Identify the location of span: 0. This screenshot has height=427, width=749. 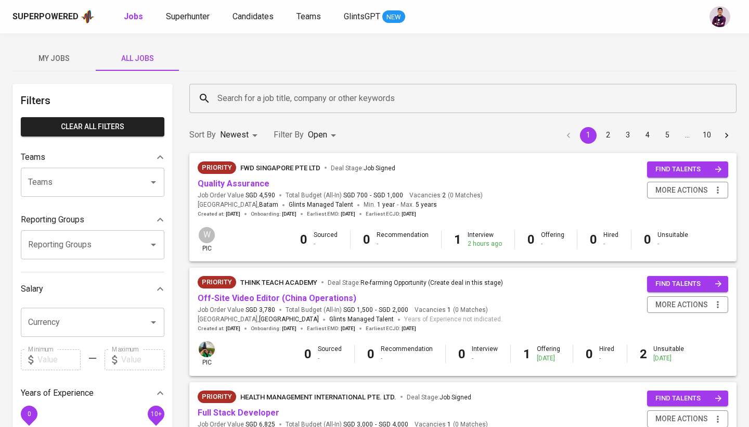
(29, 413).